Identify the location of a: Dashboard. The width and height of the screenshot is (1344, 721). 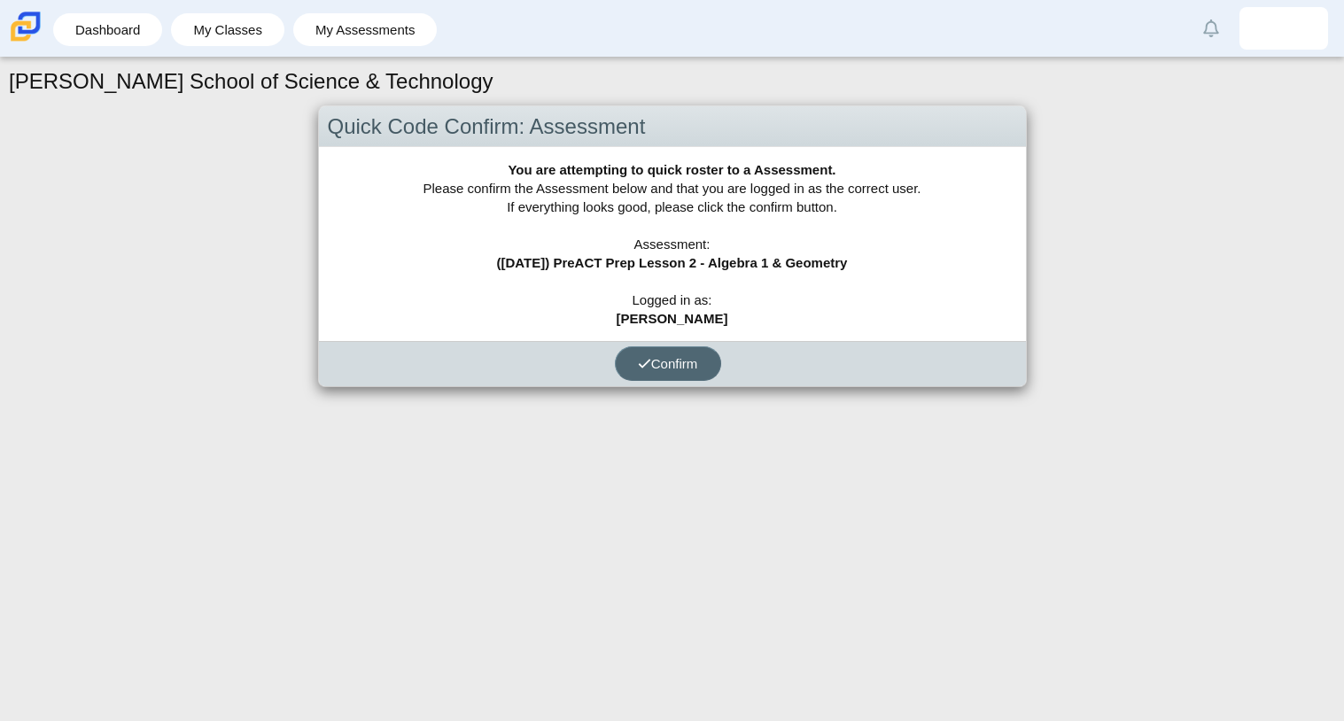
(107, 29).